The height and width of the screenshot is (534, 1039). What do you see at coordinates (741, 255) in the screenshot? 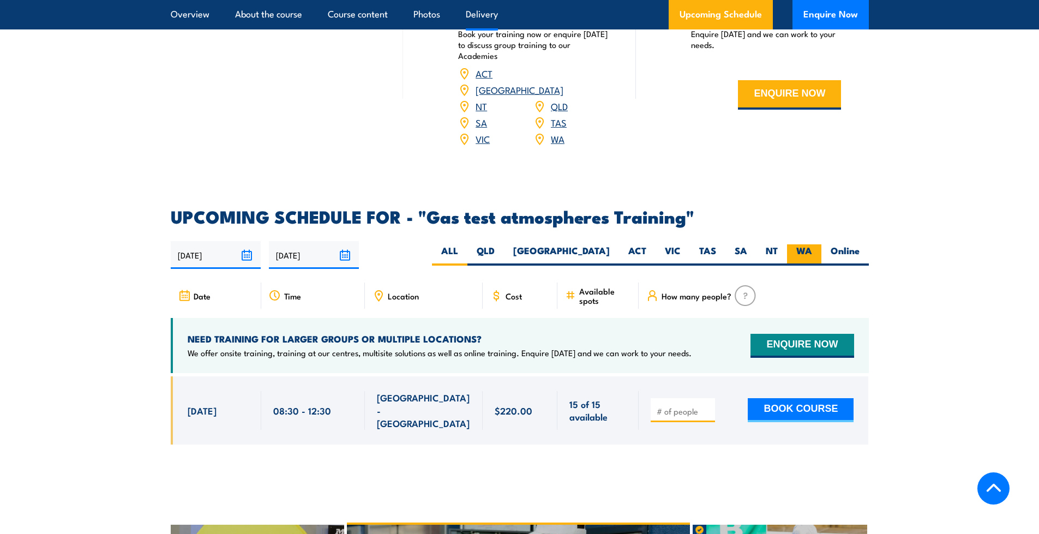
I see `label: SA` at bounding box center [741, 255].